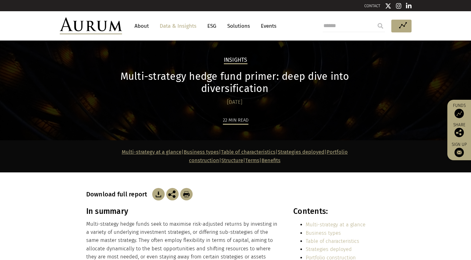  Describe the element at coordinates (142, 26) in the screenshot. I see `a: About` at that location.